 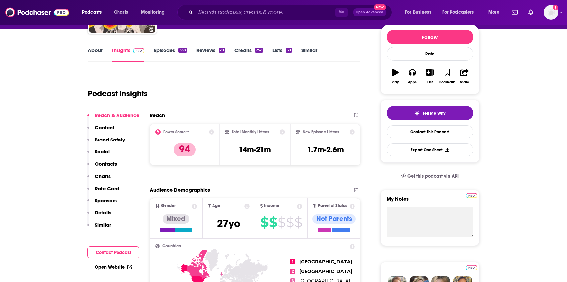 What do you see at coordinates (99, 179) in the screenshot?
I see `button: Charts` at bounding box center [99, 179].